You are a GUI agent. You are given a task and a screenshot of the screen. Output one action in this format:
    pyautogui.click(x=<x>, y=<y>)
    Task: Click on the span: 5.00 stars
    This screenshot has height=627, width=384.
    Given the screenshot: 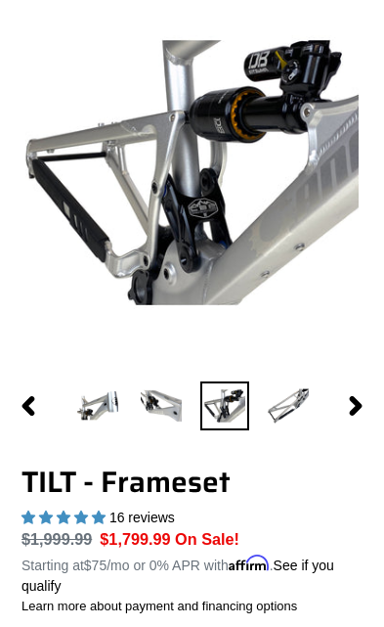 What is the action you would take?
    pyautogui.click(x=66, y=517)
    